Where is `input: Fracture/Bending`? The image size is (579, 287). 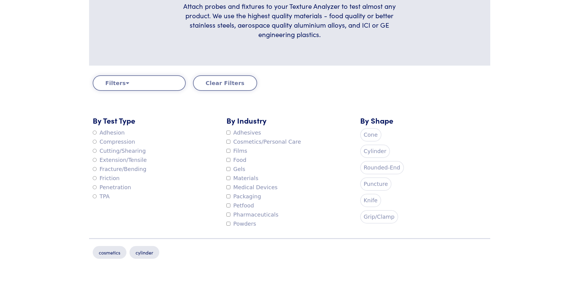 input: Fracture/Bending is located at coordinates (95, 169).